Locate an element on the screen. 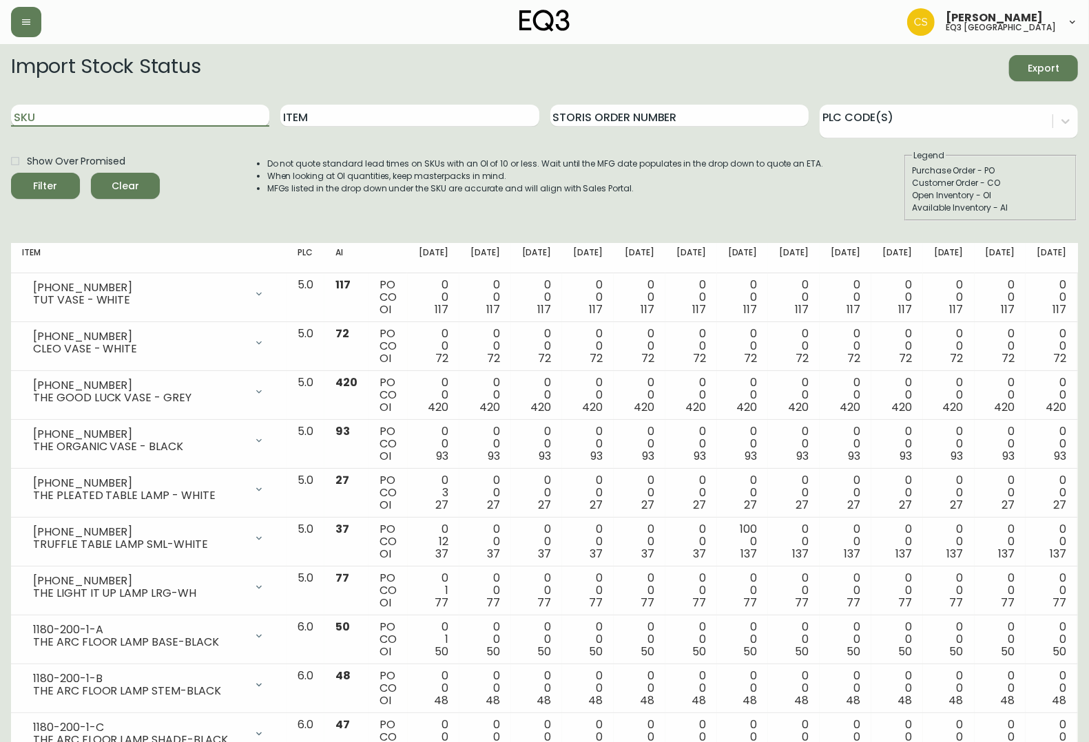 The image size is (1089, 742). span: Clear is located at coordinates (125, 186).